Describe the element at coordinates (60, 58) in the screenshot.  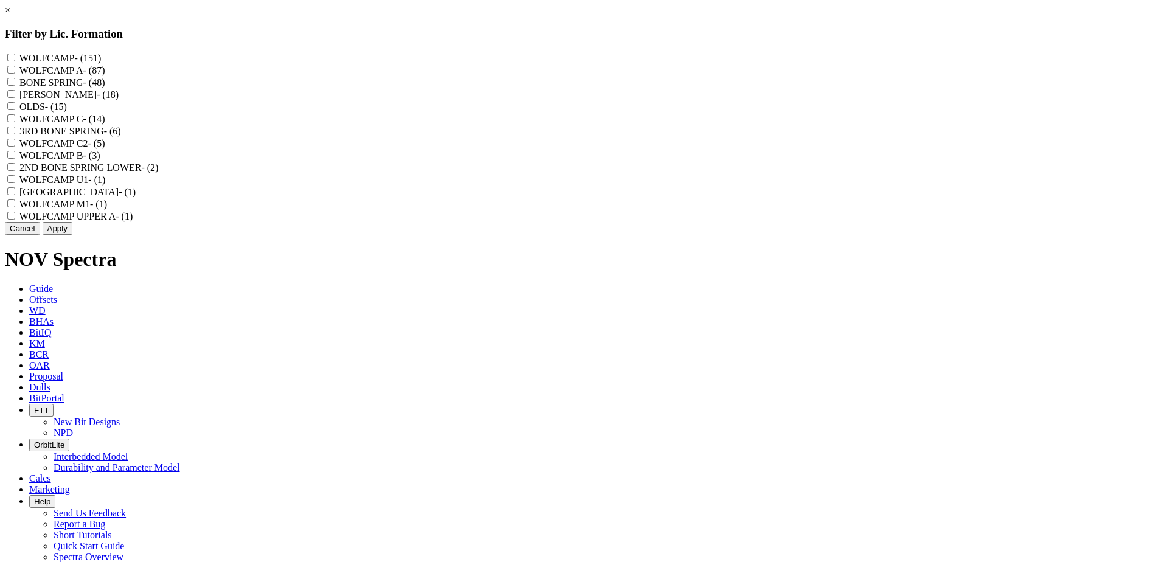
I see `label: WOLFCAMP` at that location.